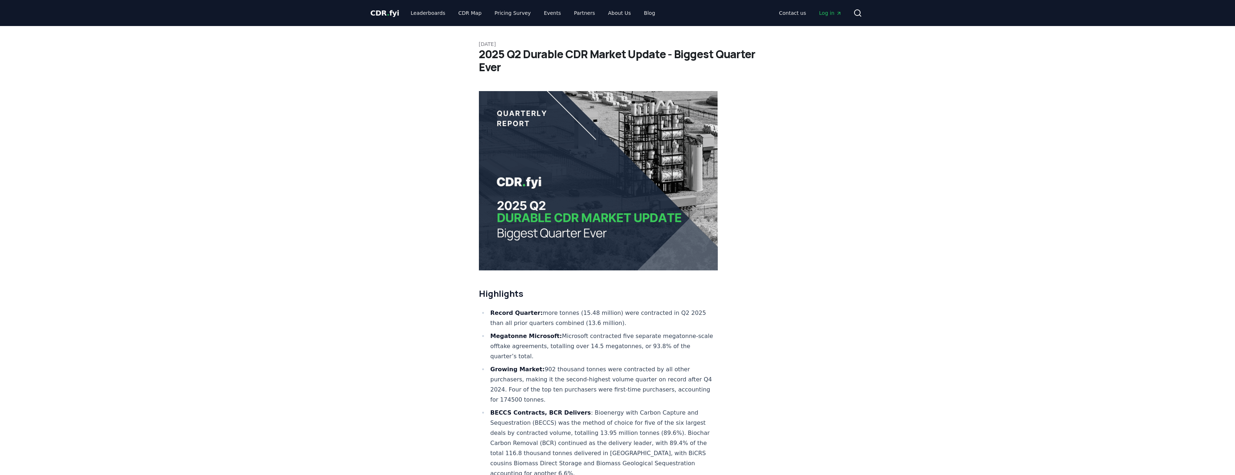 The width and height of the screenshot is (1235, 475). Describe the element at coordinates (513, 13) in the screenshot. I see `a: Pricing Survey` at that location.